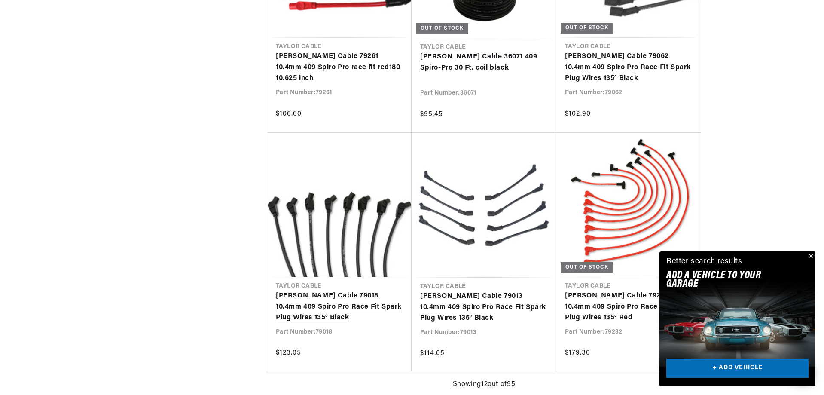  What do you see at coordinates (726, 280) in the screenshot?
I see `h2: Add A VEHICLE to your garage` at bounding box center [726, 280].